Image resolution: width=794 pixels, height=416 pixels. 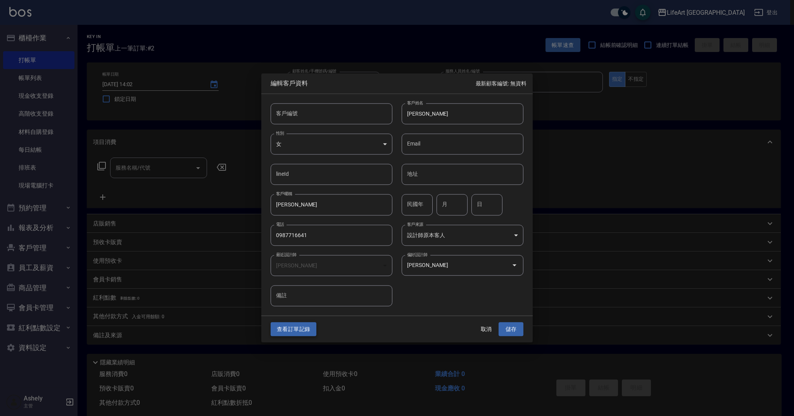 I want to click on label: 最近設計師, so click(x=286, y=254).